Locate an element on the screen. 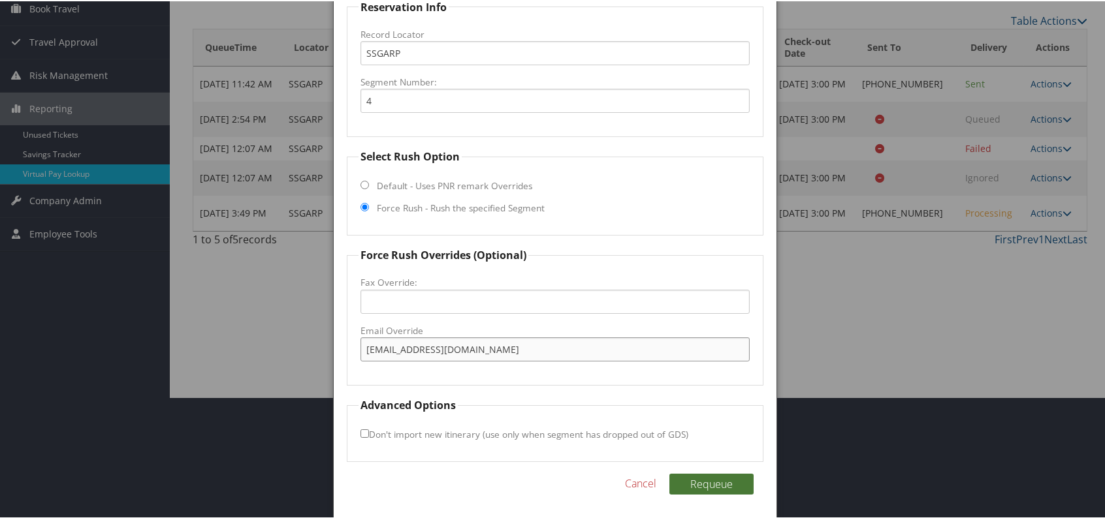 The image size is (1105, 518). legend: Select Rush Option is located at coordinates (410, 155).